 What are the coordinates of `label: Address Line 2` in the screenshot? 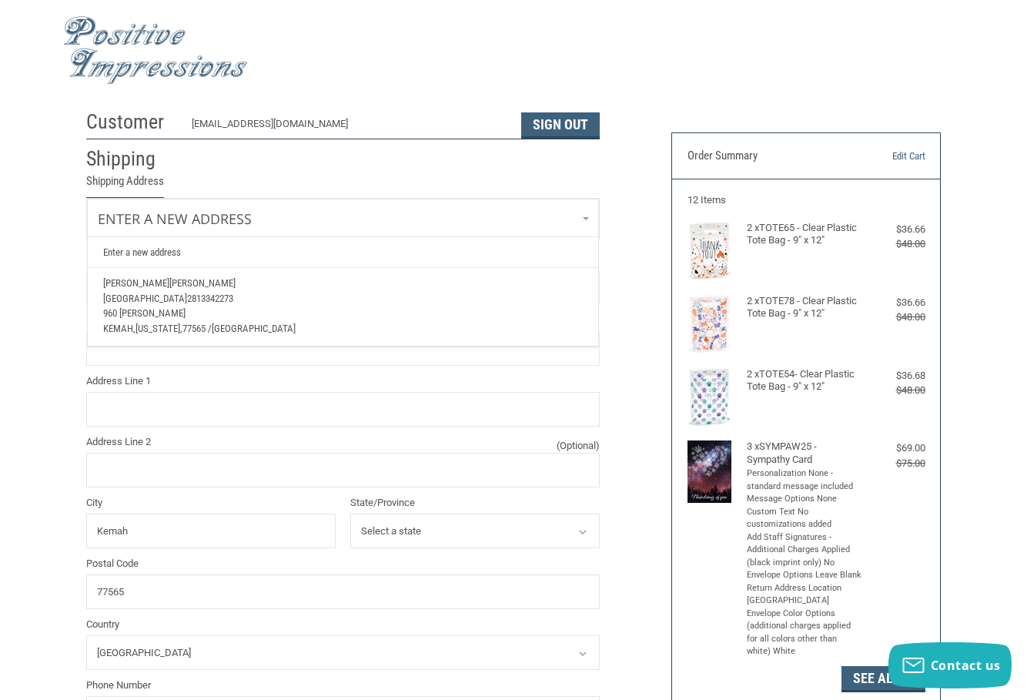 It's located at (343, 442).